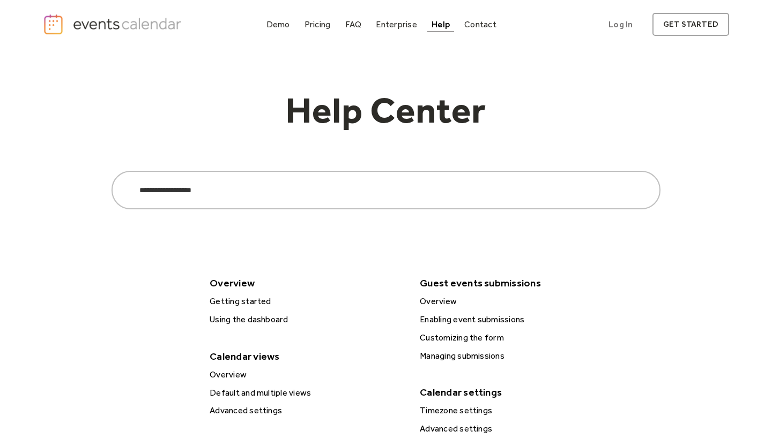  I want to click on a: Using the dashboard, so click(306, 320).